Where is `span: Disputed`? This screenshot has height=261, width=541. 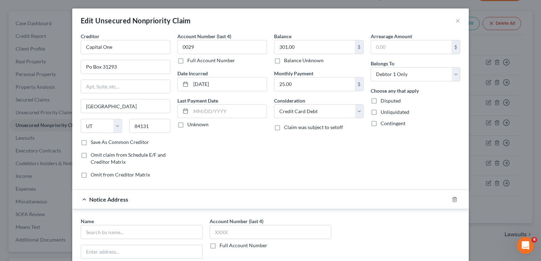 span: Disputed is located at coordinates (390, 100).